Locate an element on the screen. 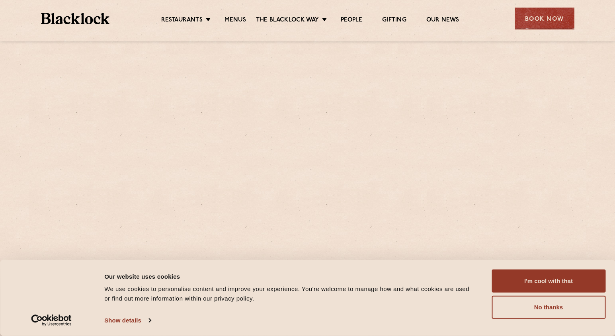 This screenshot has width=615, height=336. div: Book Now is located at coordinates (544, 18).